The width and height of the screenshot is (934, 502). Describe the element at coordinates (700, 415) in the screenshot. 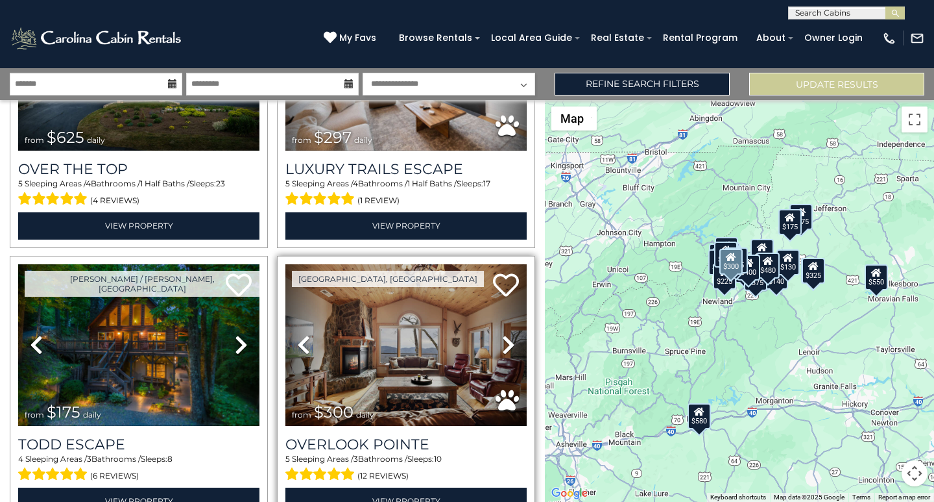

I see `div: $580` at that location.